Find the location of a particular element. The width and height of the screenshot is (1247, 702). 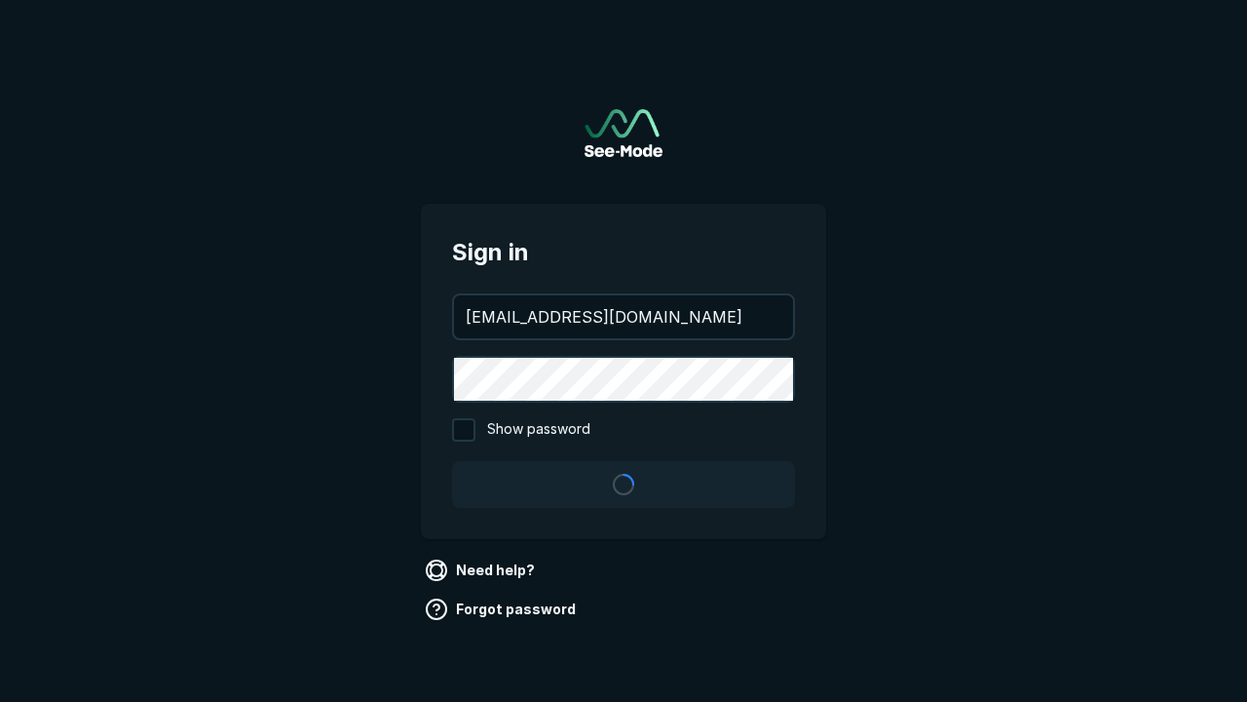

span: Sign in is located at coordinates (624, 252).